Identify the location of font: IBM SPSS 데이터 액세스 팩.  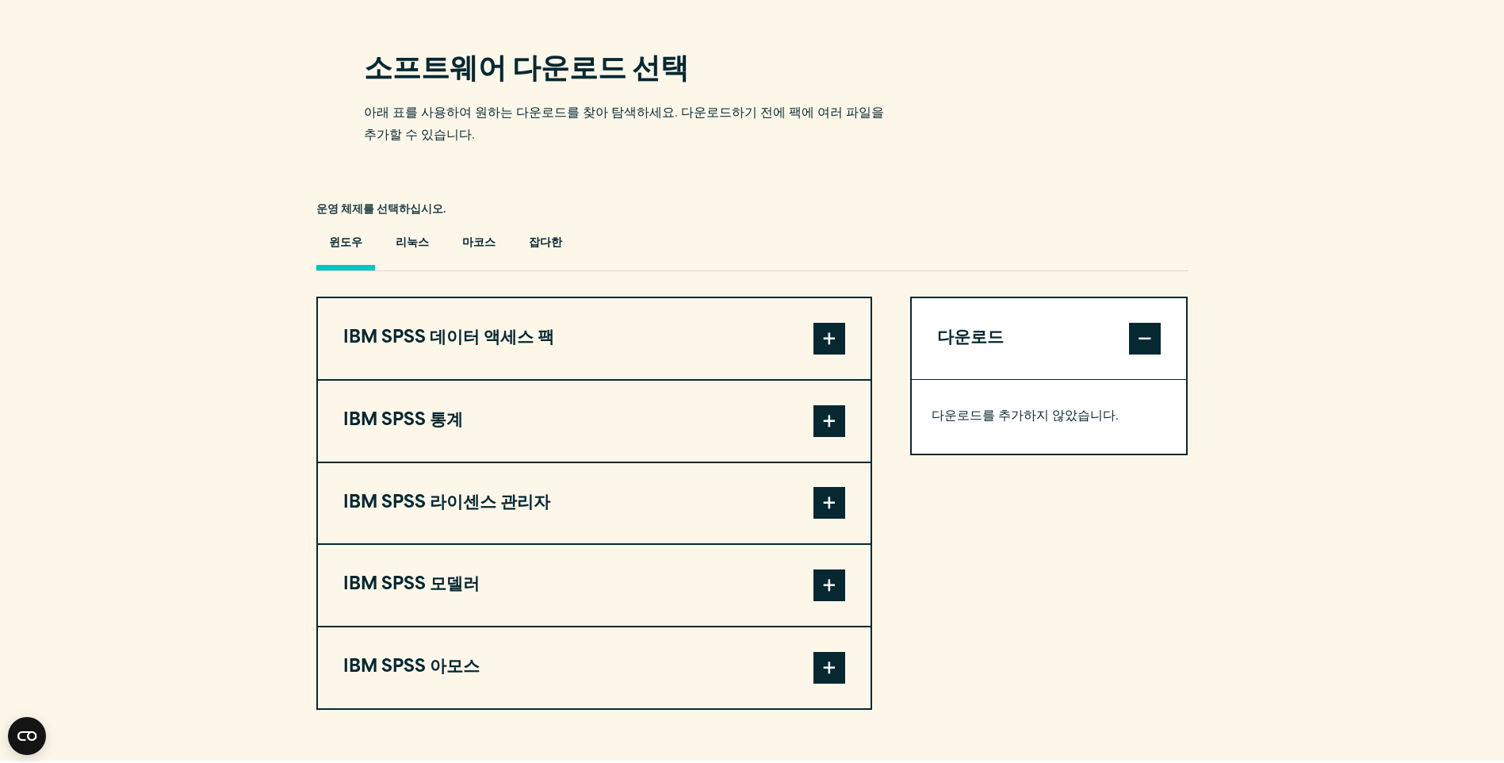
(449, 339).